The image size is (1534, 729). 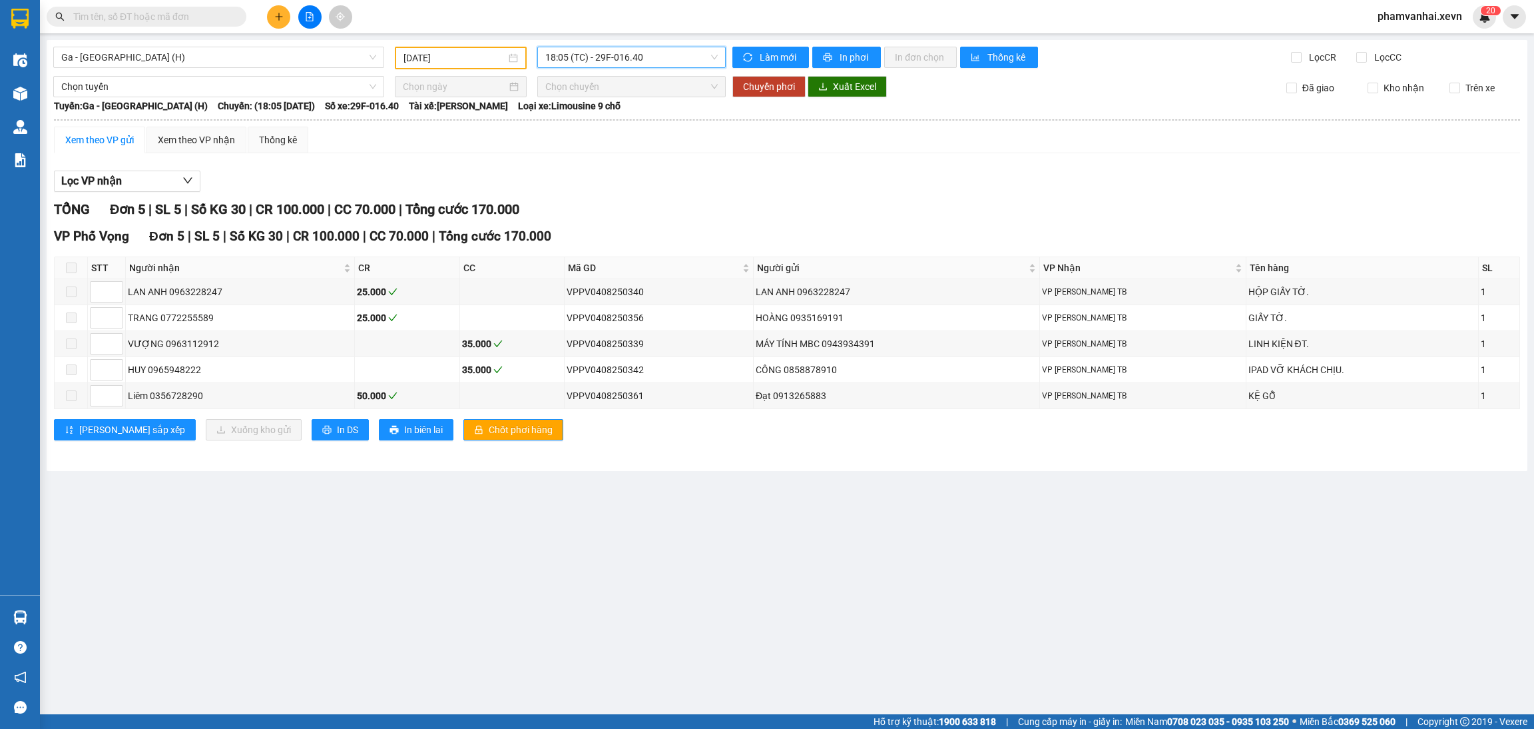 I want to click on th: STT, so click(x=107, y=268).